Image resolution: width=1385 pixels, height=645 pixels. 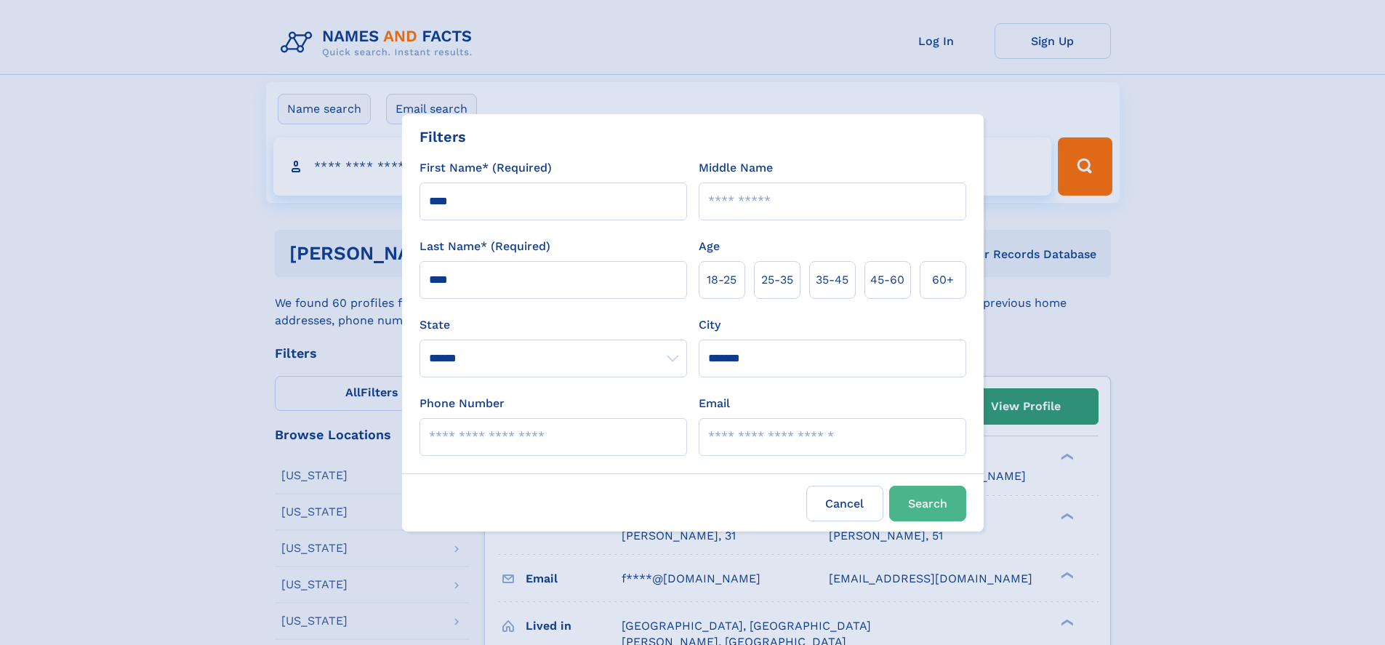 I want to click on span: 25‑35, so click(x=777, y=280).